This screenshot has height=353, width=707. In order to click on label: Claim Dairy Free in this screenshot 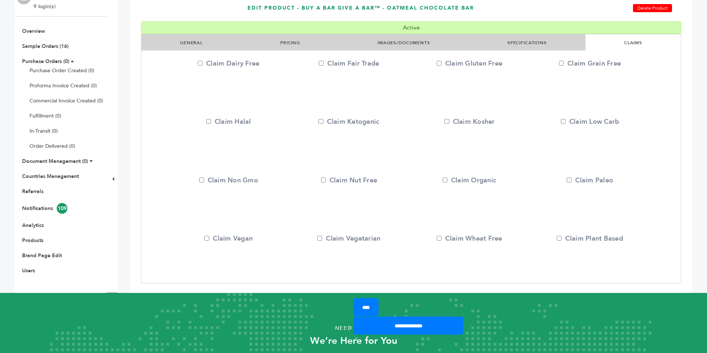, I will do `click(228, 63)`.